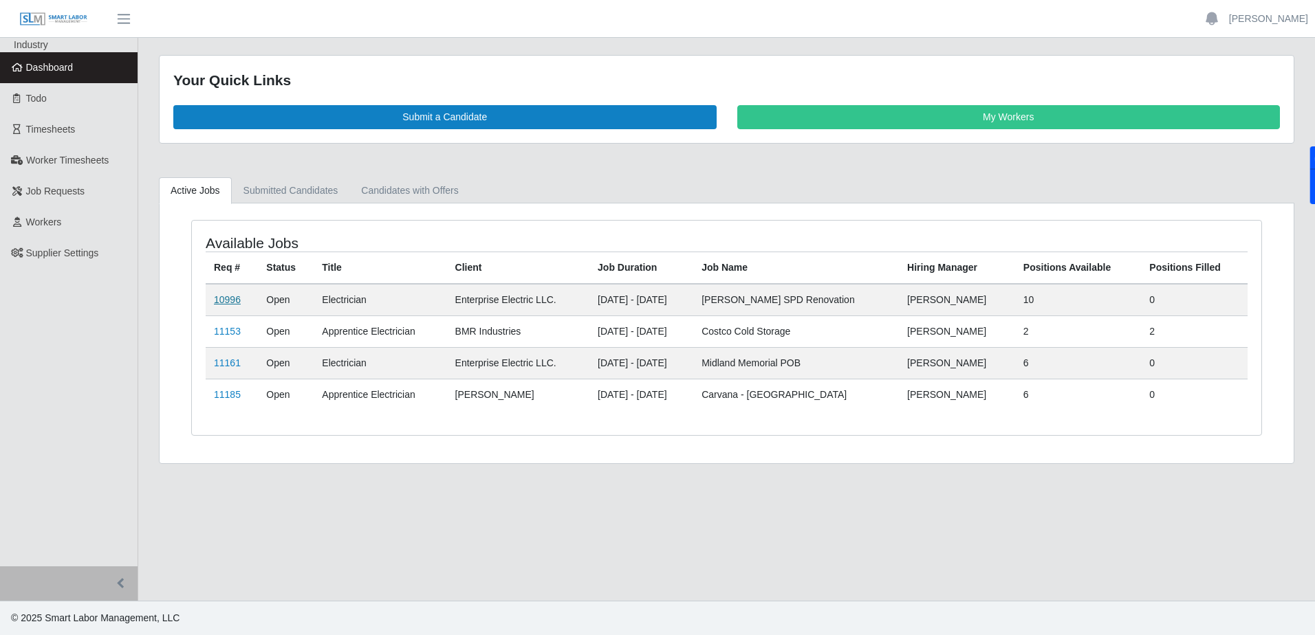  What do you see at coordinates (95, 618) in the screenshot?
I see `span: © 2025 Smart Labor Management, LLC` at bounding box center [95, 618].